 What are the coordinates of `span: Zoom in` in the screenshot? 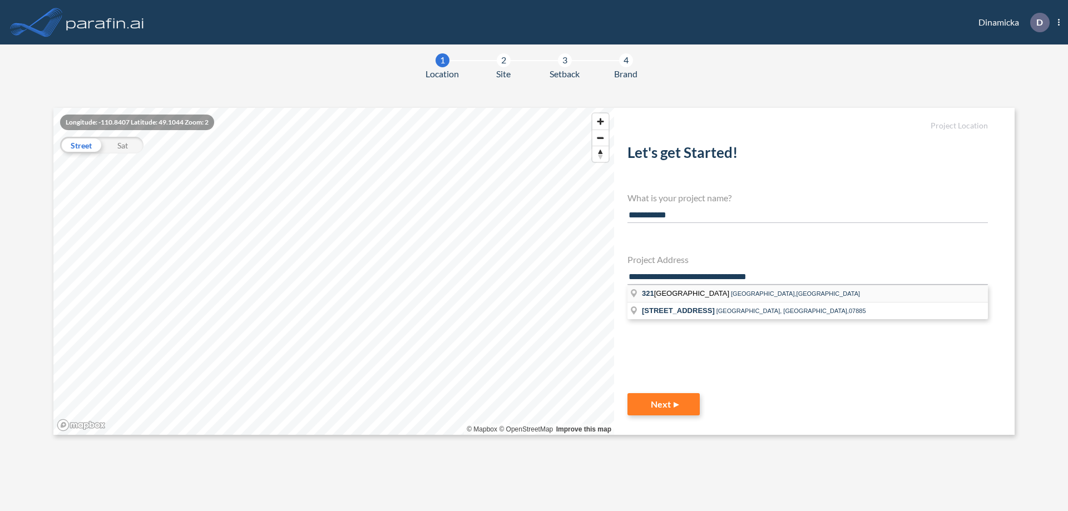 It's located at (600, 121).